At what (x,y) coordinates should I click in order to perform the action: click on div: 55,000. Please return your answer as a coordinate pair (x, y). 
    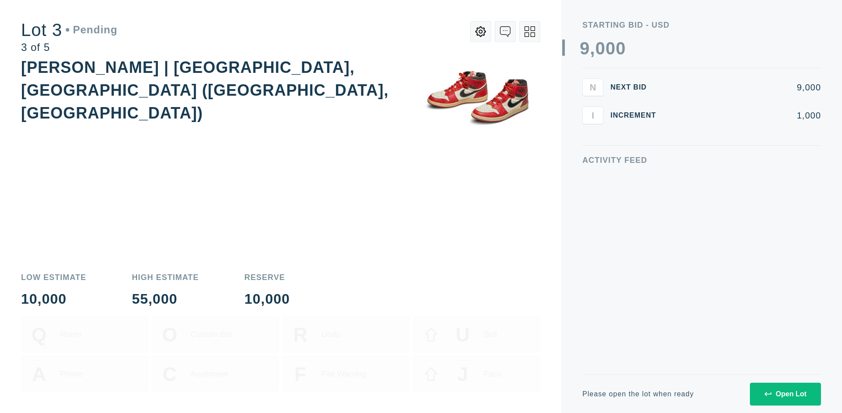
    Looking at the image, I should click on (165, 299).